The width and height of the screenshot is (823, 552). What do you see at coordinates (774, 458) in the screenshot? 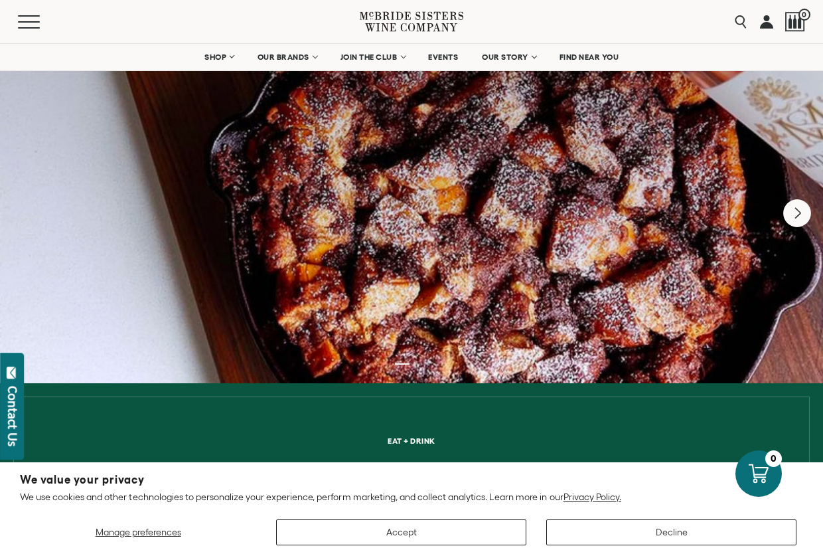
I see `div: 0` at bounding box center [774, 458].